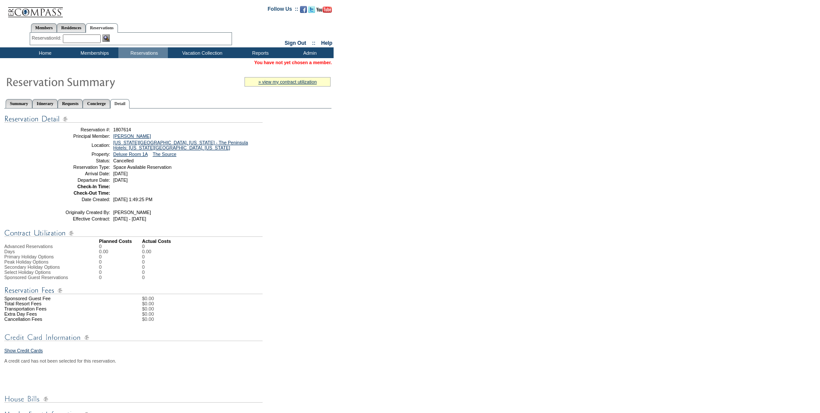 This screenshot has height=413, width=820. Describe the element at coordinates (92, 193) in the screenshot. I see `strong: Check-Out Time:` at that location.